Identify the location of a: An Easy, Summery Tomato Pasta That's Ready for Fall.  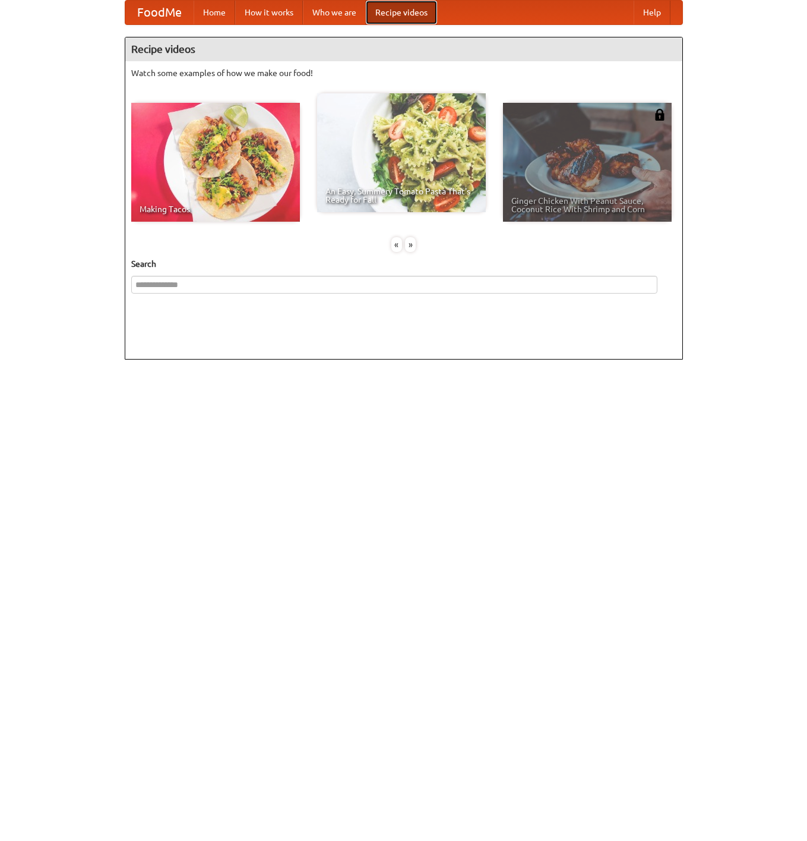
(402, 153).